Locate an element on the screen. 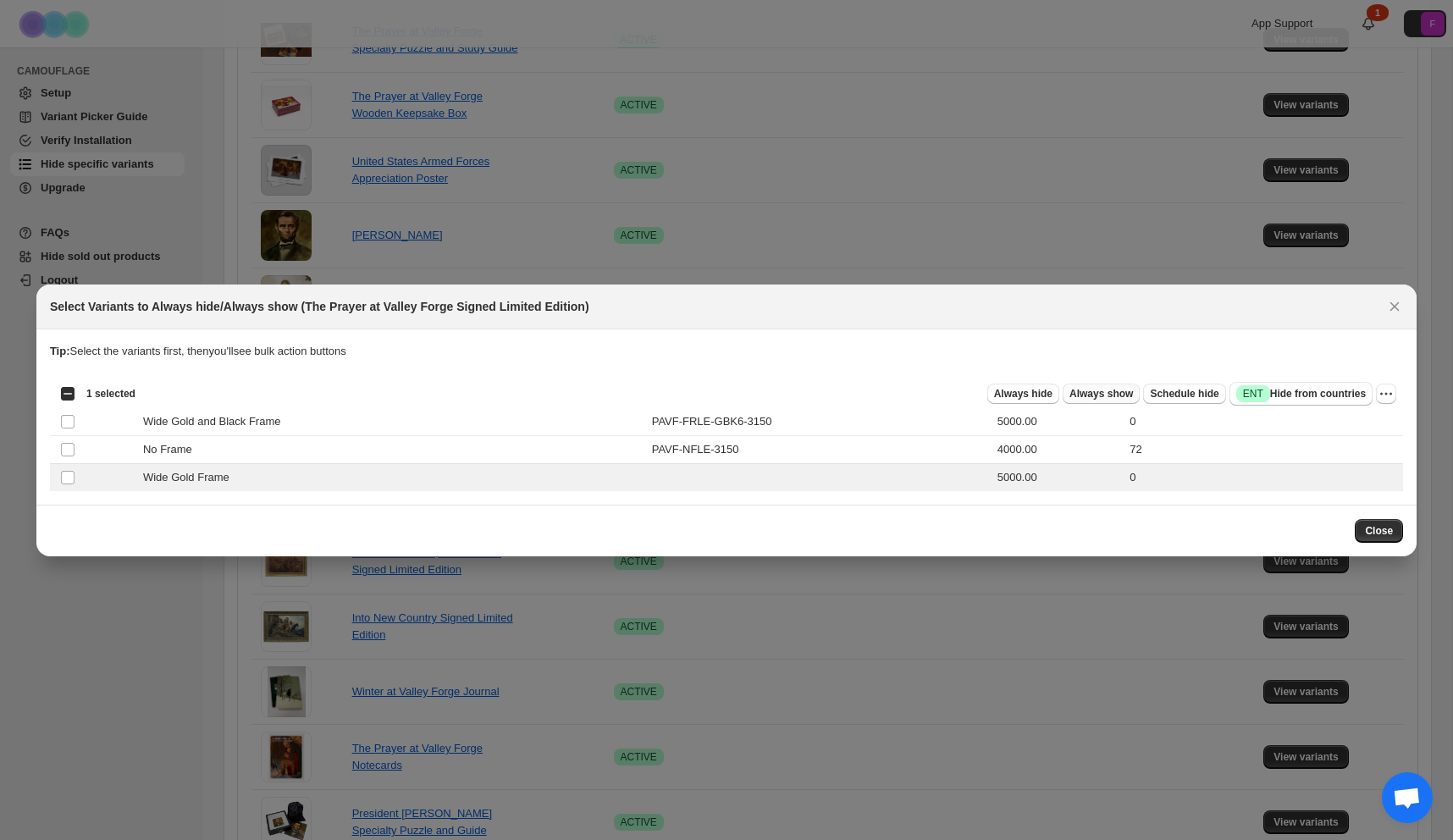 This screenshot has width=1453, height=840. span: Wide Gold and Black Frame is located at coordinates (216, 421).